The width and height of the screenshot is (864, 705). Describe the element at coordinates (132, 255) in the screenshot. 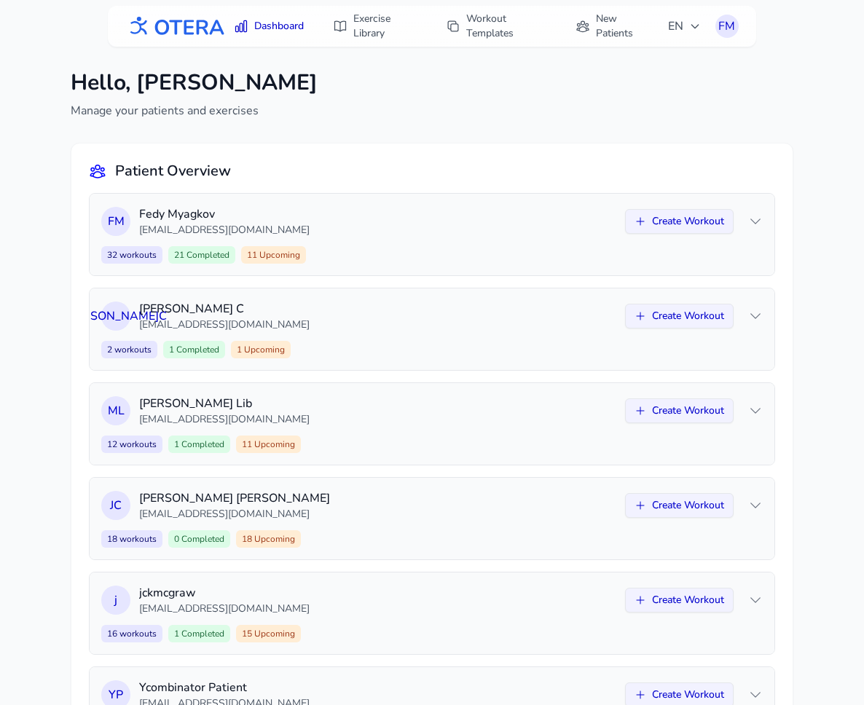

I see `span: 32` at that location.